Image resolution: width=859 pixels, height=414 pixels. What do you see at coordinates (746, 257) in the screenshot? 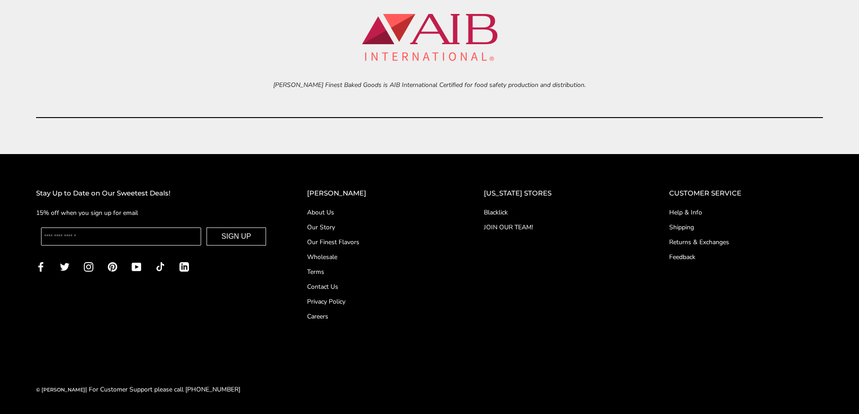
I see `a: Feedback` at bounding box center [746, 257].